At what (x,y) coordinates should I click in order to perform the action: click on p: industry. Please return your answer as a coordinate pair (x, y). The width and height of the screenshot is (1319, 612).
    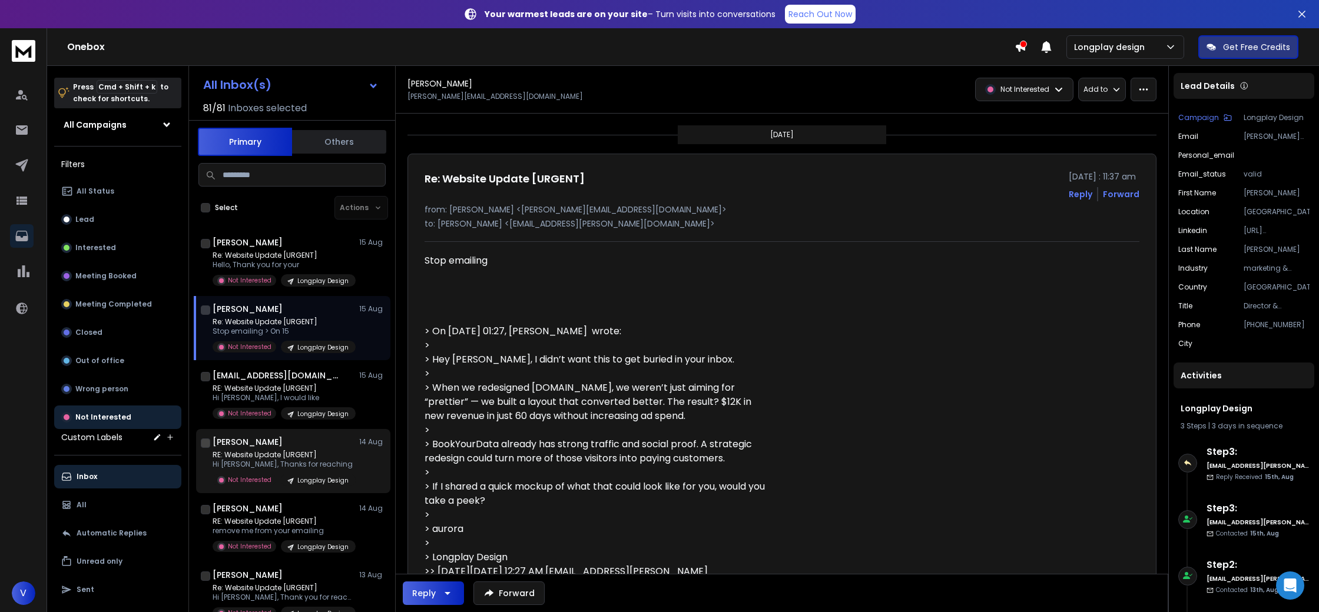
    Looking at the image, I should click on (1193, 268).